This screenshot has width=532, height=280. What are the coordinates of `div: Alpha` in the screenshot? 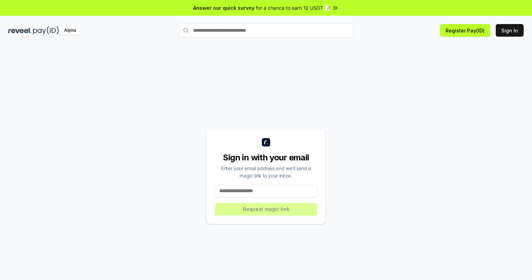 It's located at (70, 30).